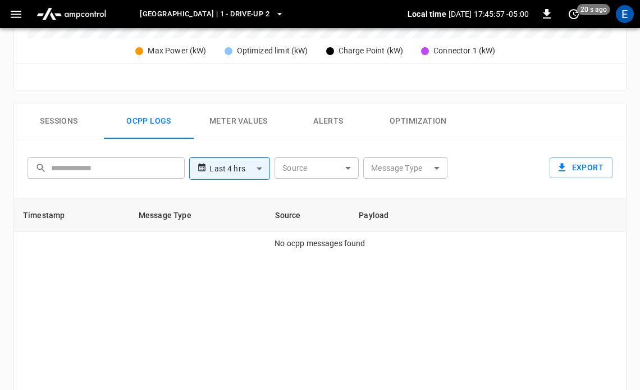 The image size is (640, 390). What do you see at coordinates (239, 121) in the screenshot?
I see `button: Meter Values` at bounding box center [239, 121].